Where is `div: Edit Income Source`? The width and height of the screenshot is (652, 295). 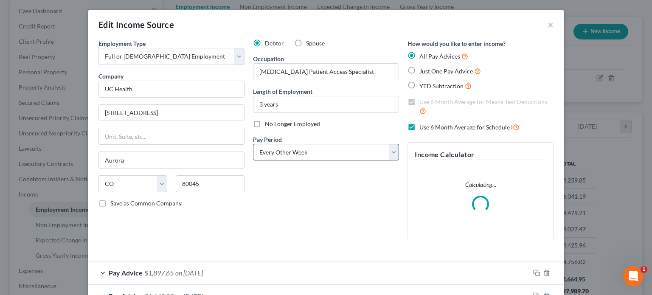
div: Edit Income Source is located at coordinates (136, 25).